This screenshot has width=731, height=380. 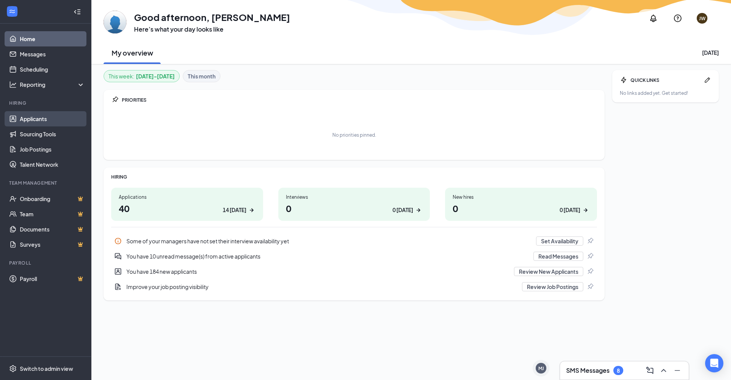 What do you see at coordinates (354, 256) in the screenshot?
I see `a: DoubleChatActiveYou have 10 unread message(s) from active applicantsRead MessagesPin` at bounding box center [354, 256].